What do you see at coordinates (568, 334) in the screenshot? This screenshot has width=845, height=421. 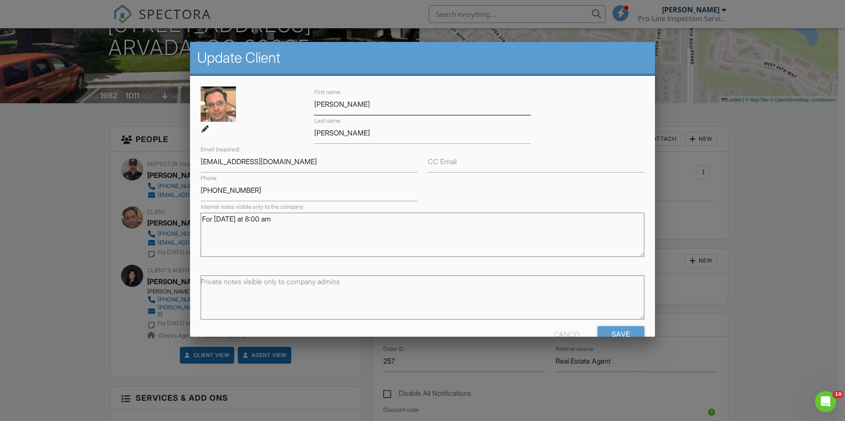 I see `div: Cancel` at bounding box center [568, 334].